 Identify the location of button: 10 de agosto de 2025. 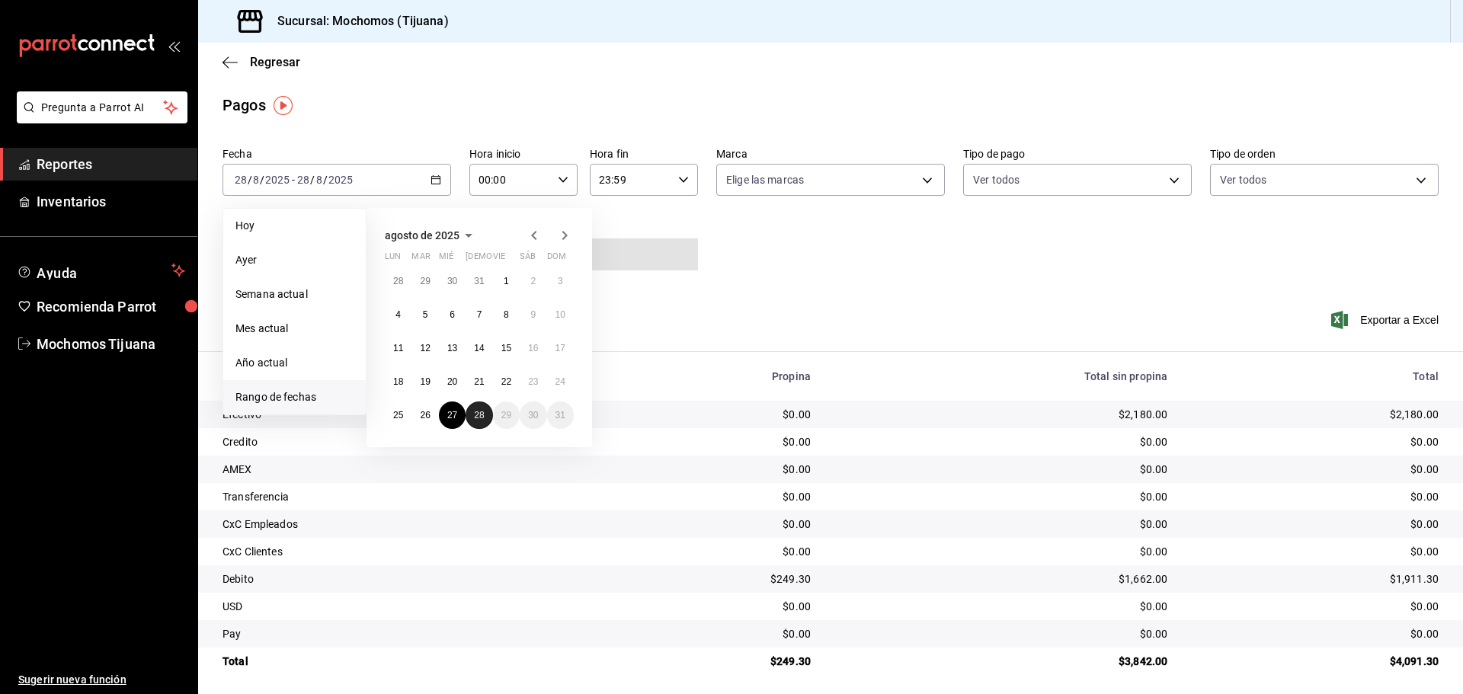
(560, 315).